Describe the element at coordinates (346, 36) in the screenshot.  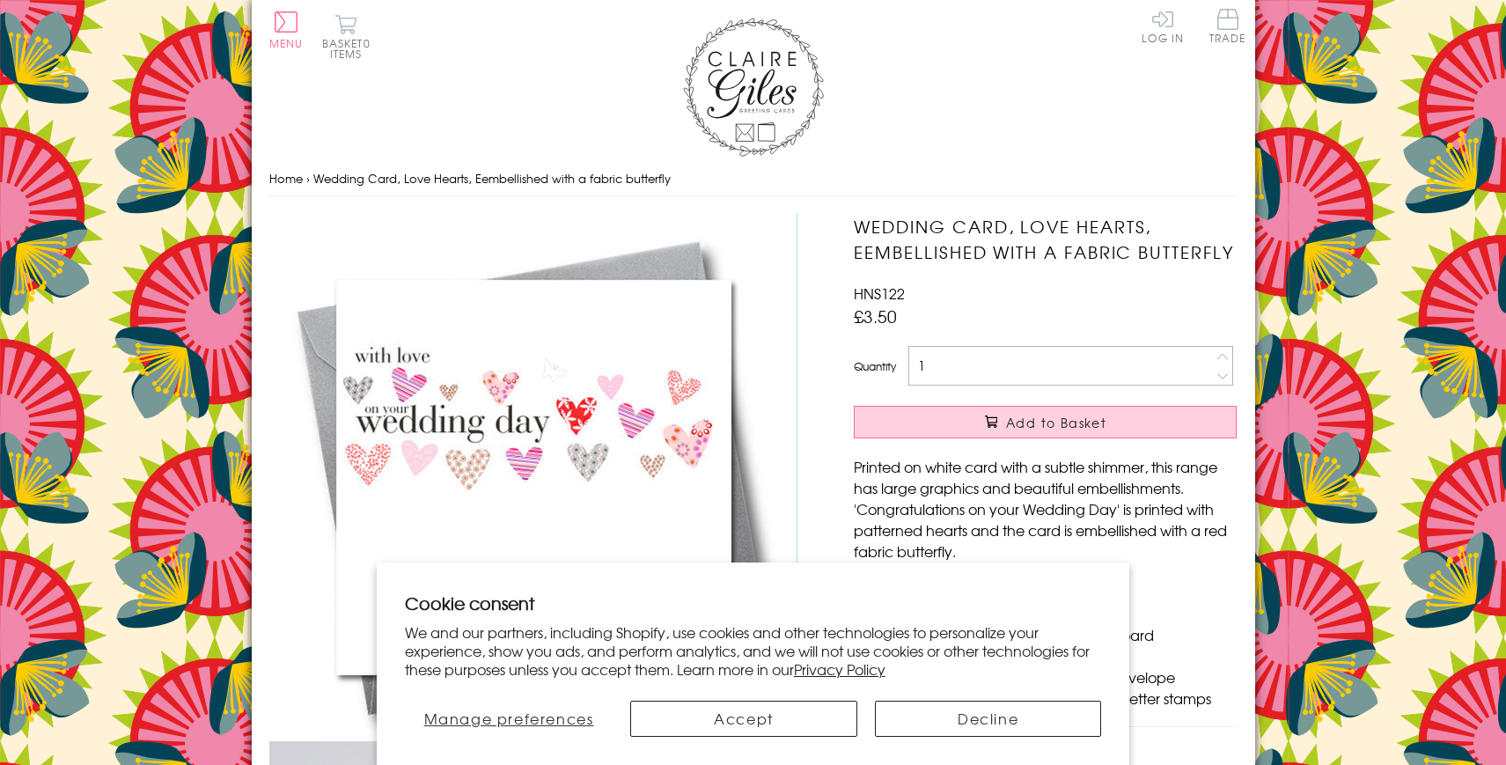
I see `button: Basket0 items` at that location.